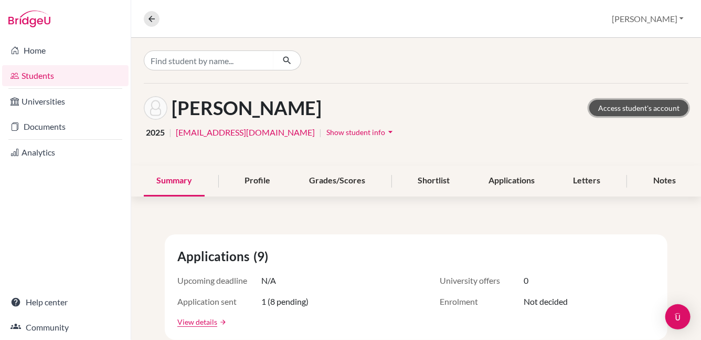 The image size is (701, 340). I want to click on span: Show student info, so click(356, 132).